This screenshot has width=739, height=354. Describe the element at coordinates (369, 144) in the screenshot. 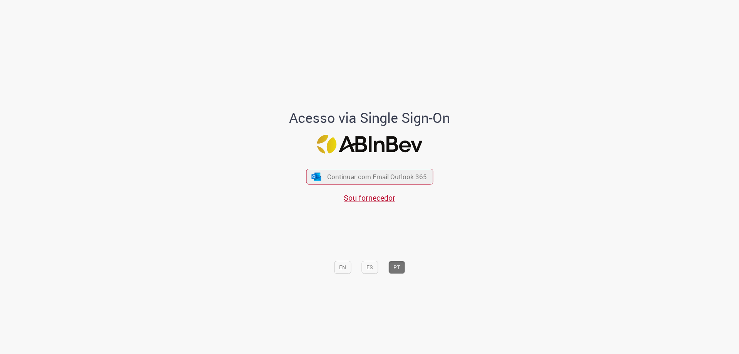

I see `img: Logo ABInBev` at that location.